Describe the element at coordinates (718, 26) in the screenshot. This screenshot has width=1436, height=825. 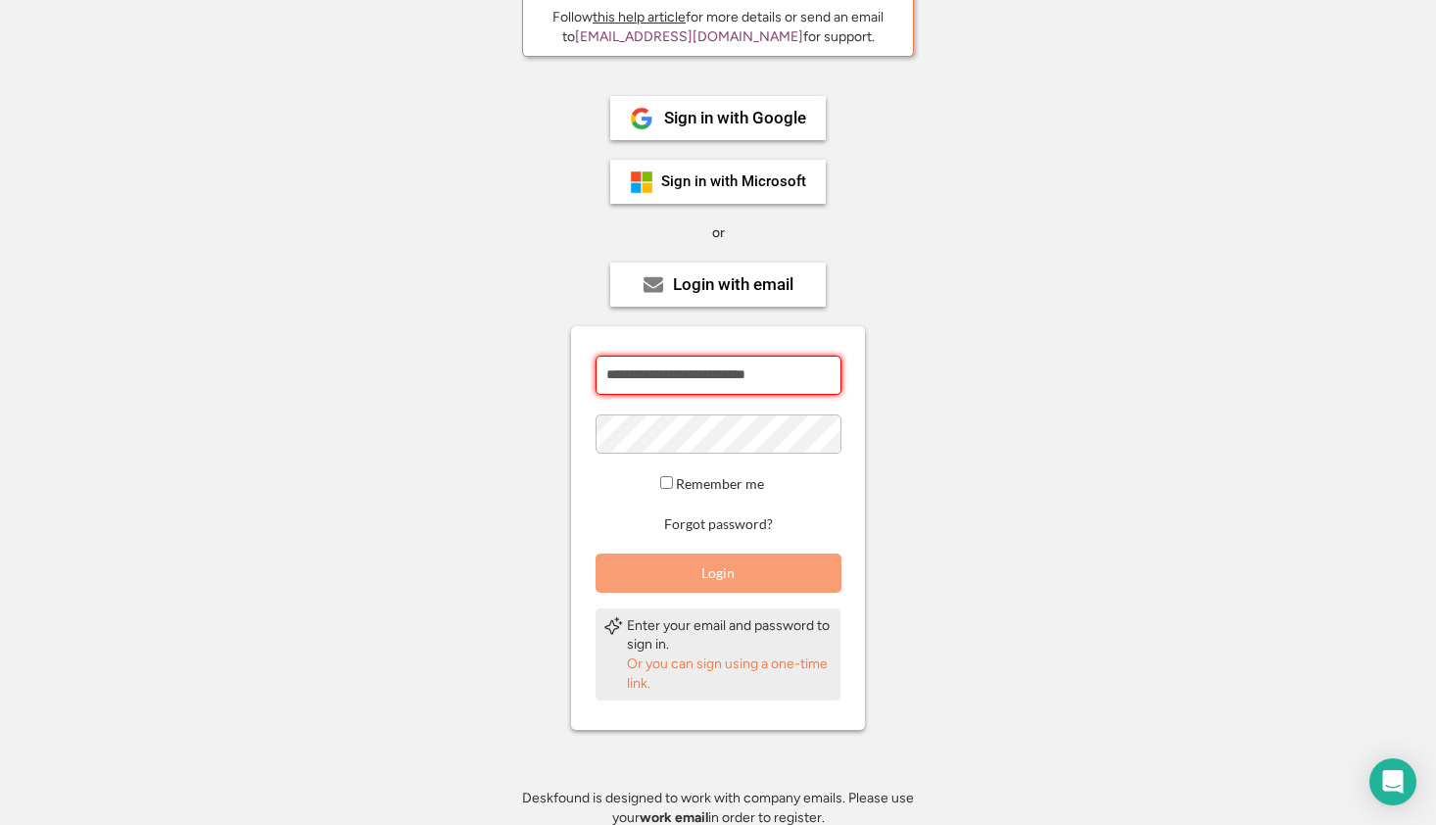
I see `div: Follow for more details or send an email to for support.` at that location.